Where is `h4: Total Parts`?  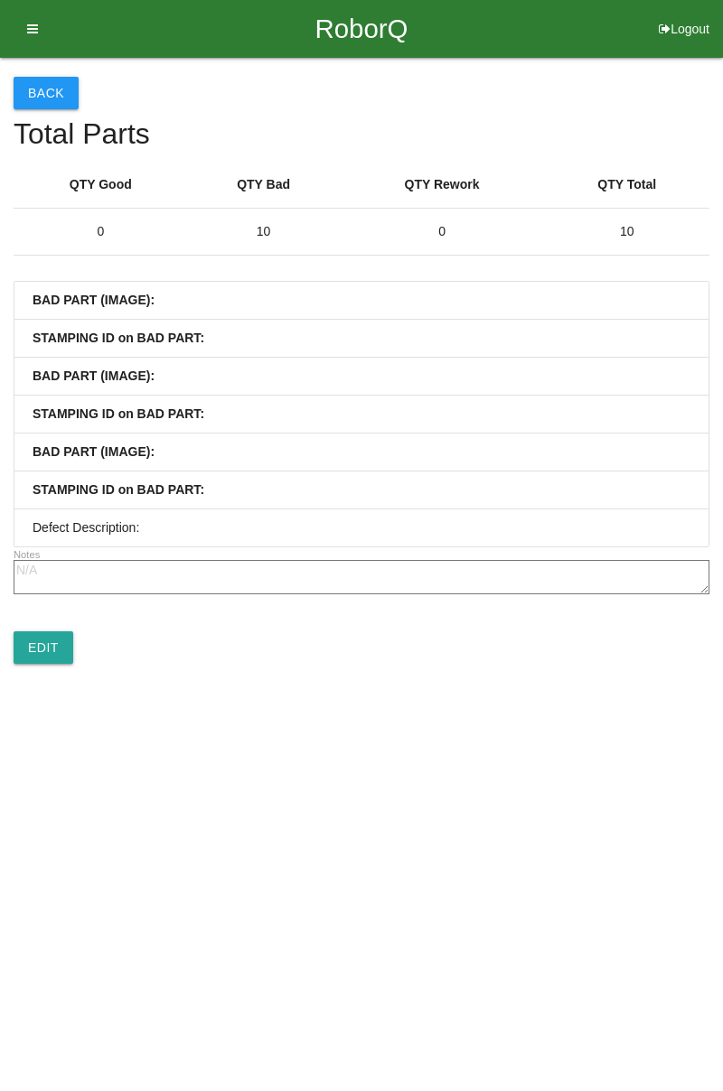 h4: Total Parts is located at coordinates (361, 134).